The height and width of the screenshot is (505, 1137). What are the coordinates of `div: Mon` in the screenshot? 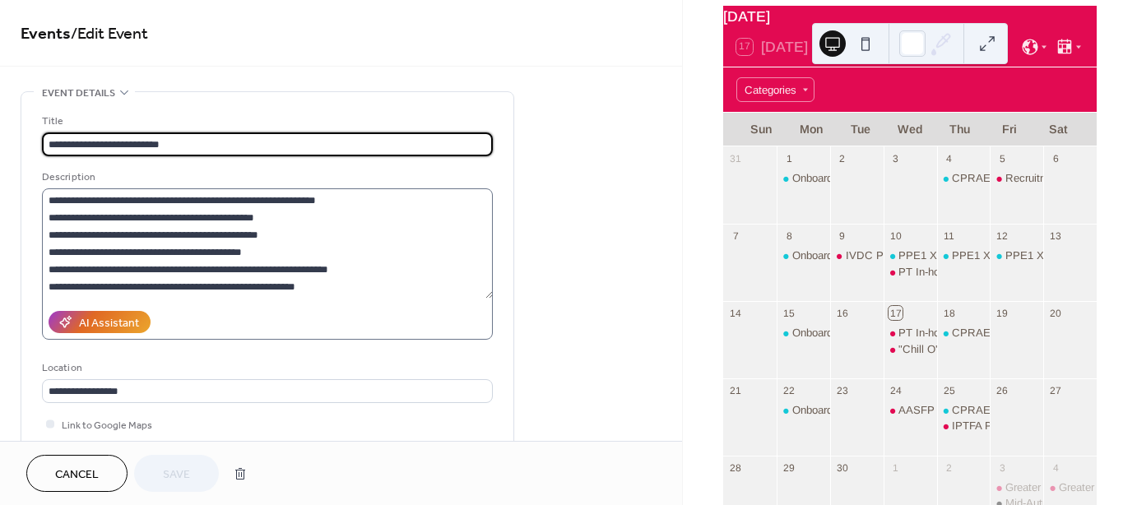 It's located at (810, 129).